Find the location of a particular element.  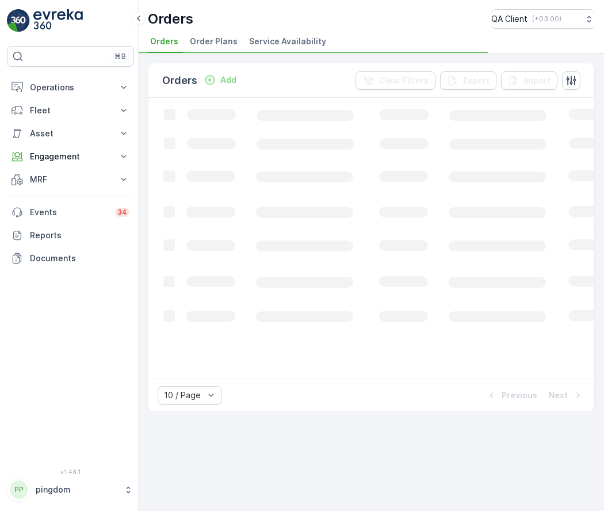

button: Previous is located at coordinates (511, 395).